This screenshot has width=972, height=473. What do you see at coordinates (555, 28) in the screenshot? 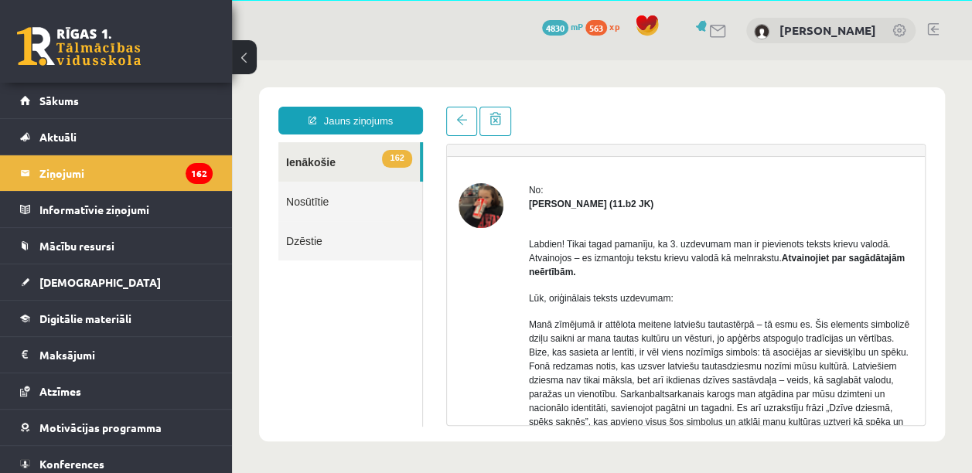
I see `span: 4830` at bounding box center [555, 28].